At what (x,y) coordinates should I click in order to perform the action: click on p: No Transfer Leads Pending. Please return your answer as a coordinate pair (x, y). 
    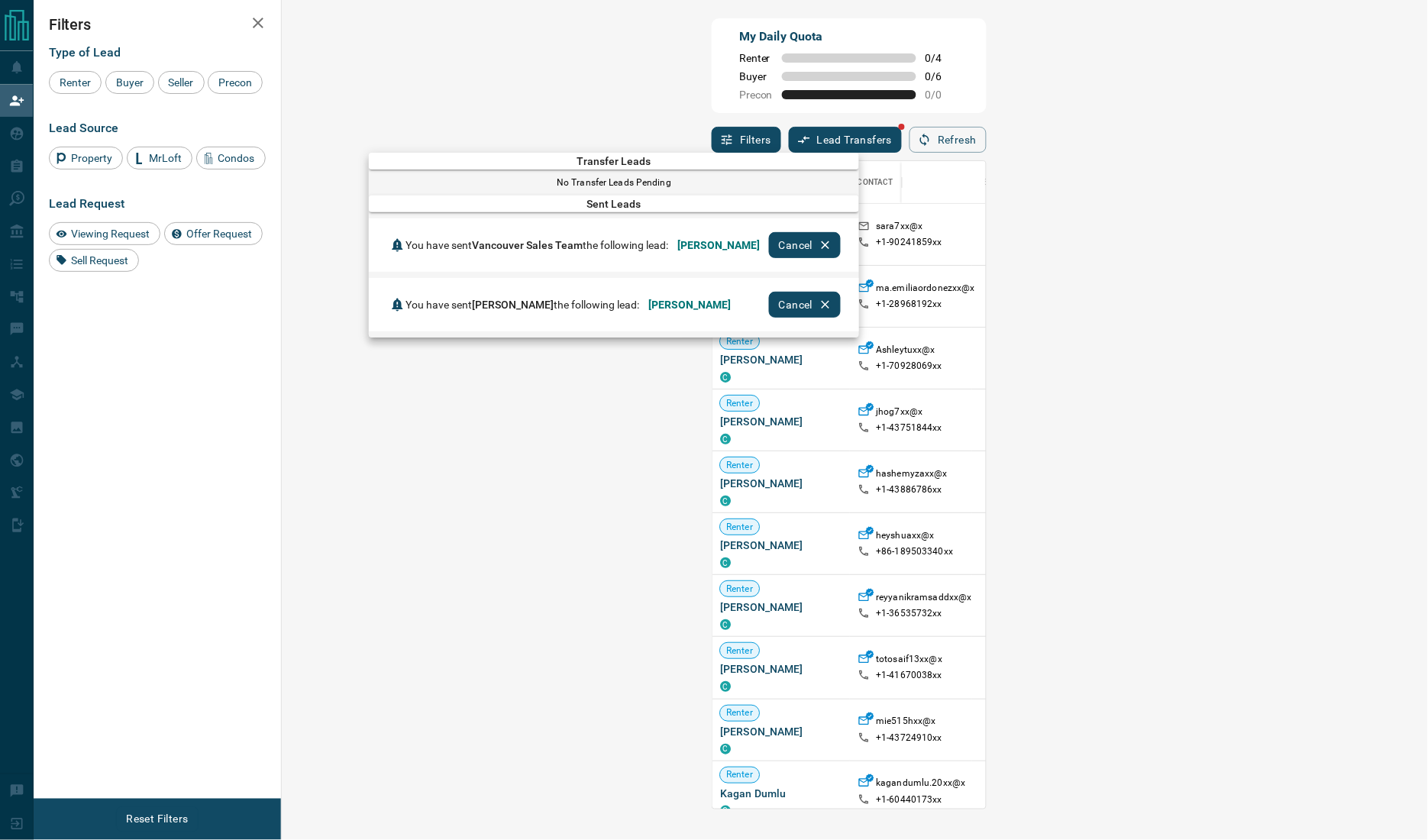
    Looking at the image, I should click on (614, 182).